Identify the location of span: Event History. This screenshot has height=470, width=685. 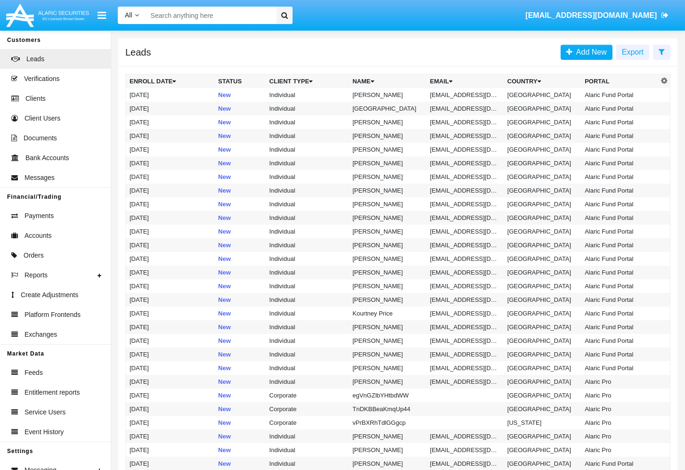
(44, 432).